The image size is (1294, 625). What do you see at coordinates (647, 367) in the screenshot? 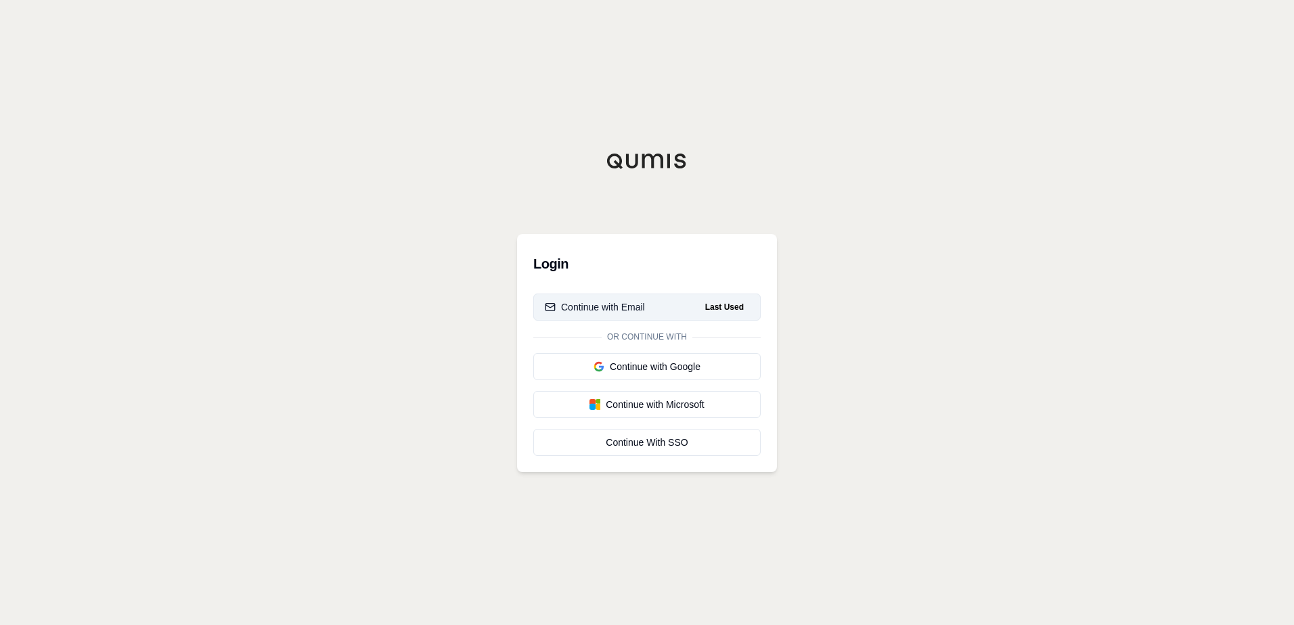
I see `button: Continue with Google` at bounding box center [647, 367].